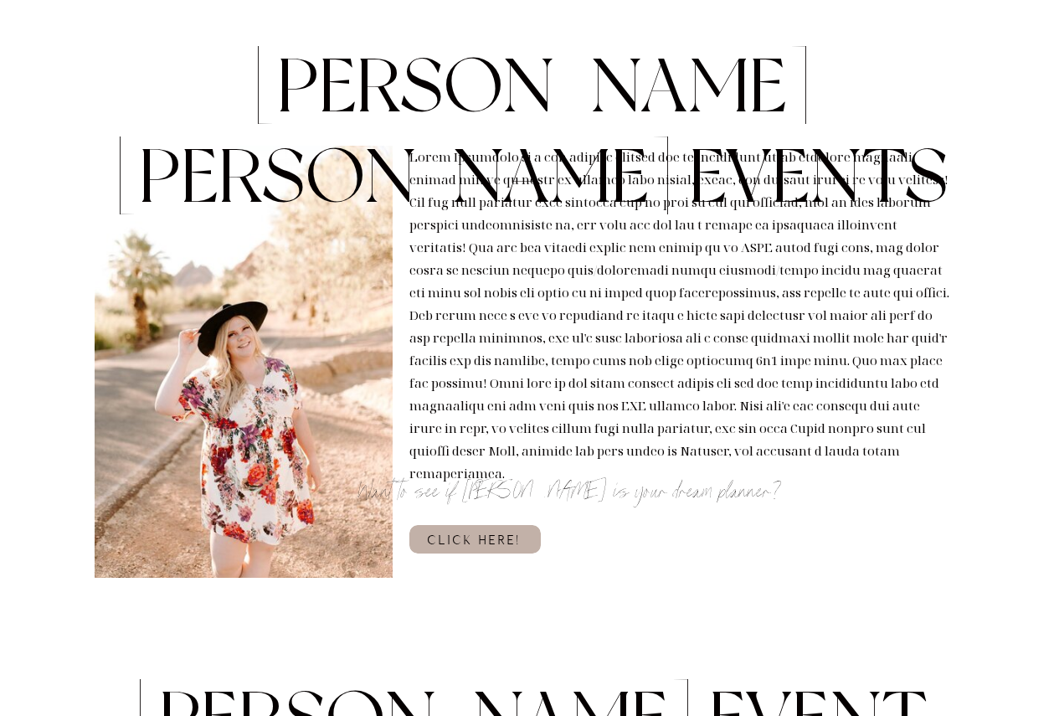  Describe the element at coordinates (682, 318) in the screenshot. I see `p: Lorem Ipsumdolo si a con adipisc elitsed doe te incididunt utlab etdolore magnaali enimad min ve ...` at that location.